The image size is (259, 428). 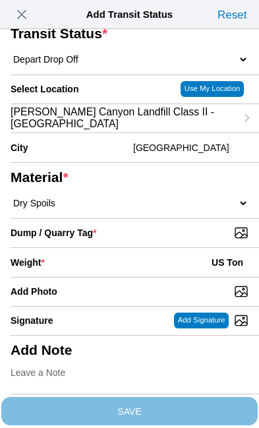 What do you see at coordinates (127, 177) in the screenshot?
I see `ion-label: Material` at bounding box center [127, 177].